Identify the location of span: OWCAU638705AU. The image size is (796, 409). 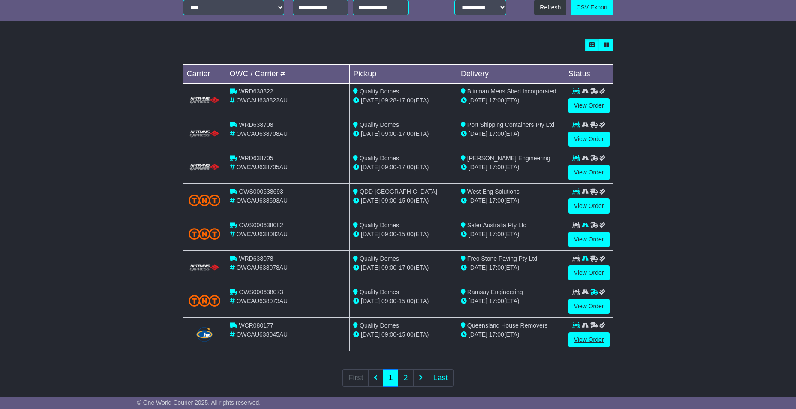
(262, 167).